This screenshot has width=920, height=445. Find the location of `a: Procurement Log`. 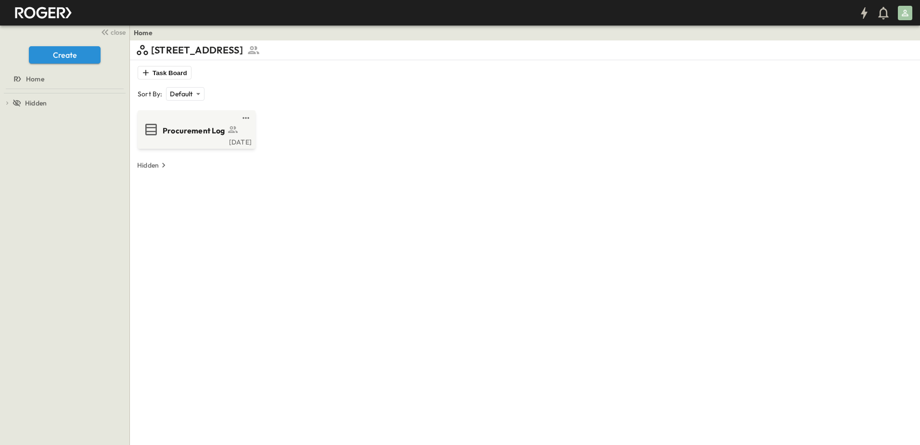

a: Procurement Log is located at coordinates (195, 129).